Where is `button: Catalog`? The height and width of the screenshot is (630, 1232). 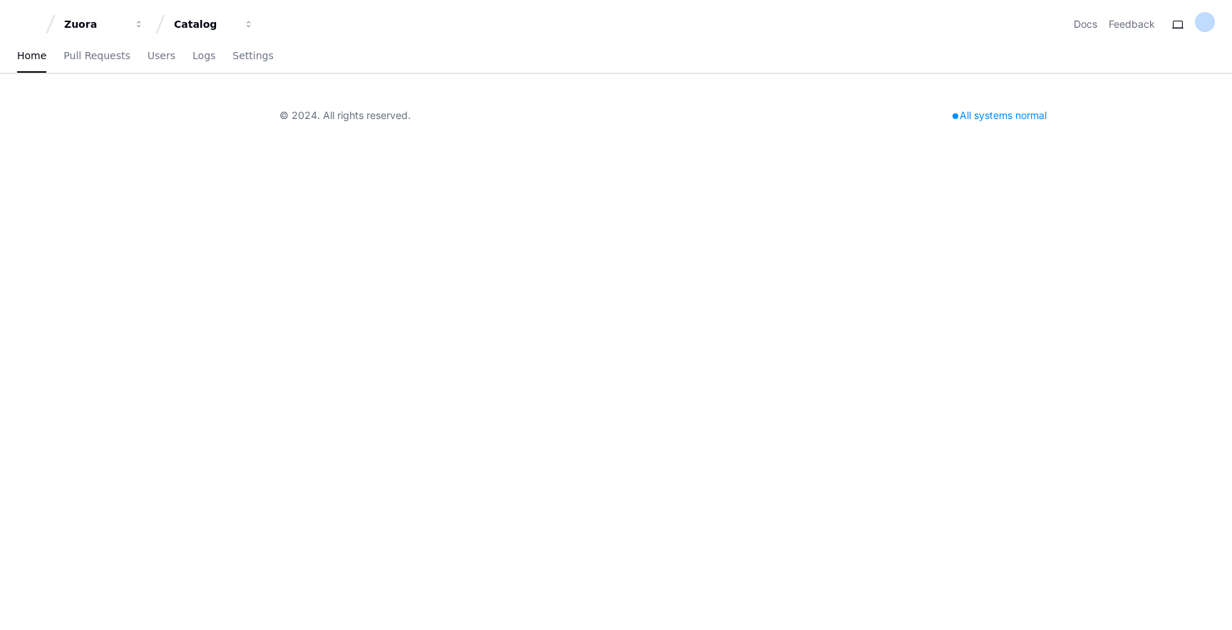 button: Catalog is located at coordinates (214, 24).